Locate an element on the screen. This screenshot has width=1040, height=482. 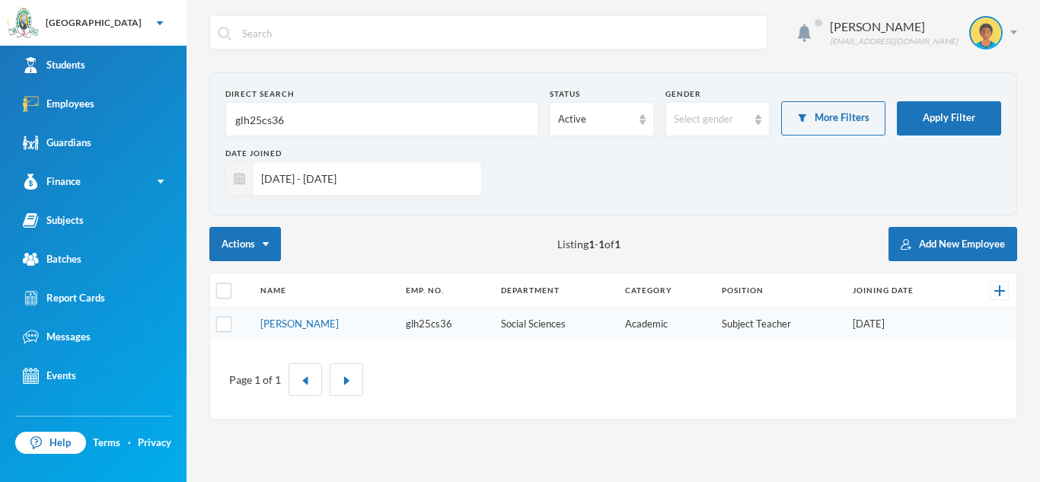
button: Actions is located at coordinates (245, 244).